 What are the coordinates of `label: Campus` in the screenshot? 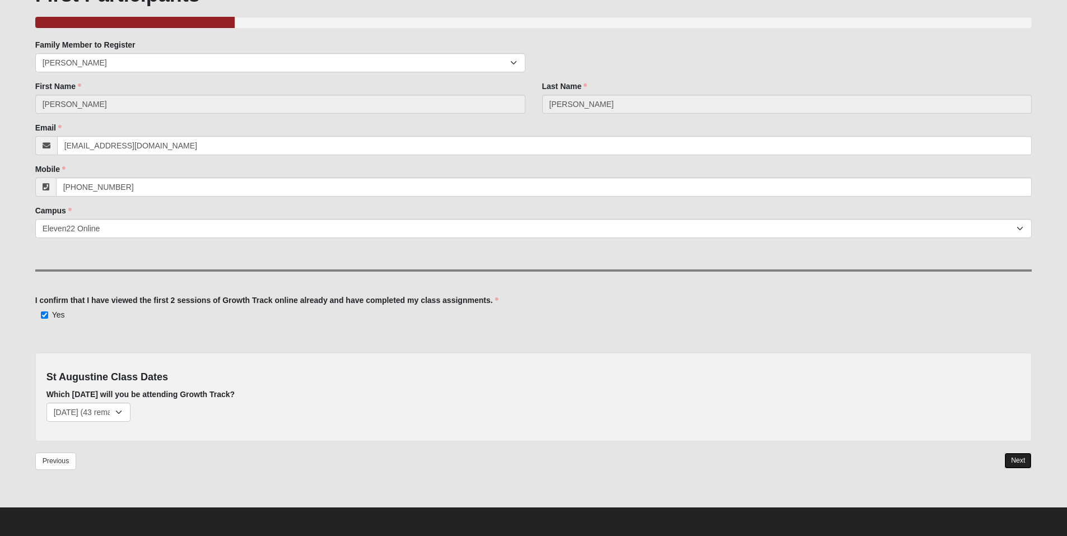 It's located at (53, 211).